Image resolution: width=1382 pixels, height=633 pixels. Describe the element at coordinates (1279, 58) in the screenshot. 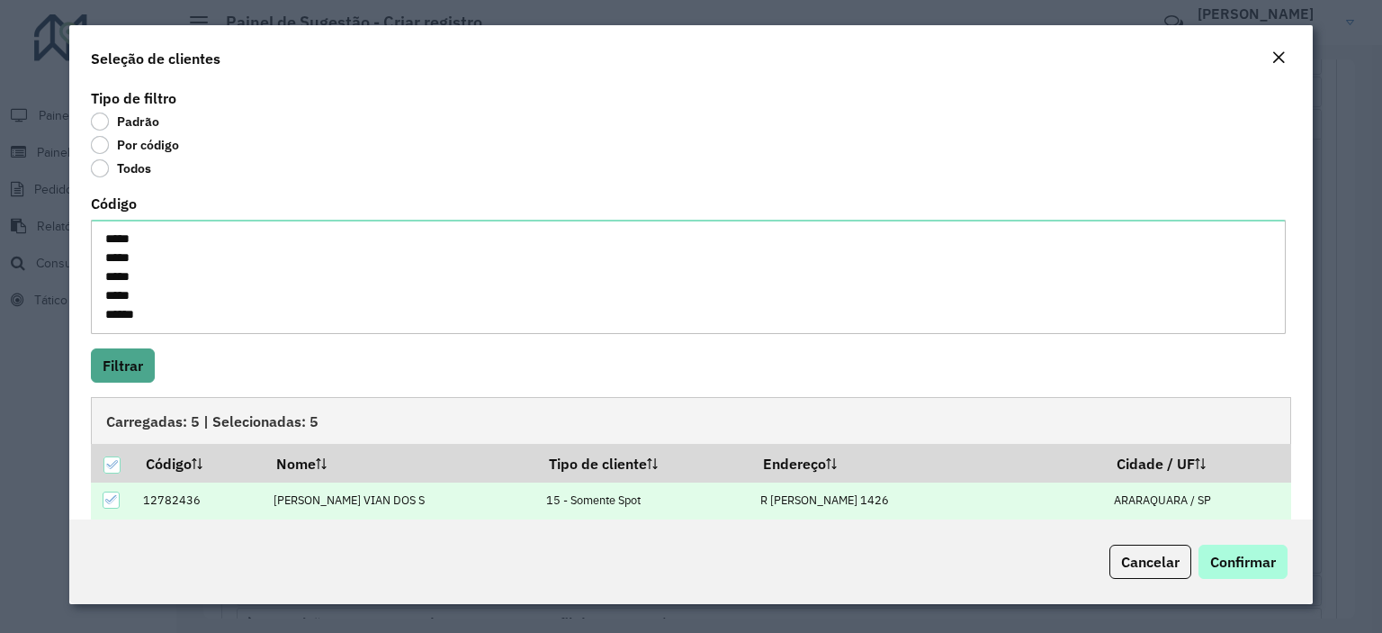

I see `button: Close` at that location.